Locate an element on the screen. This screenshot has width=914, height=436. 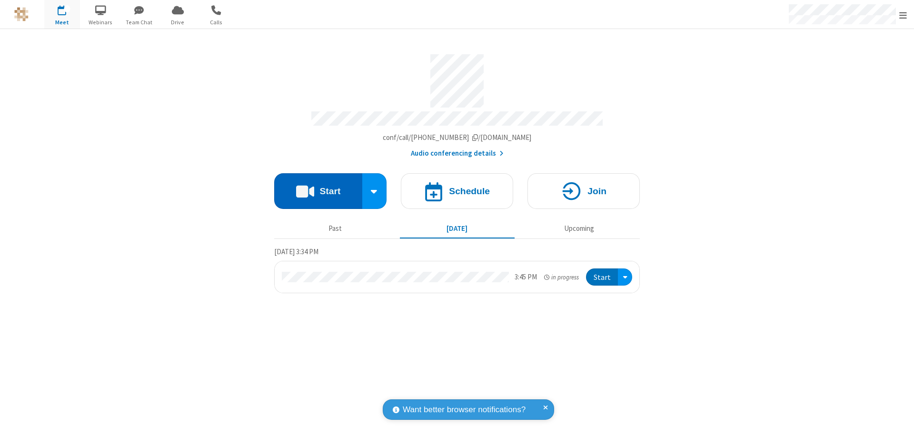
button: Audio conferencing details is located at coordinates (457, 153).